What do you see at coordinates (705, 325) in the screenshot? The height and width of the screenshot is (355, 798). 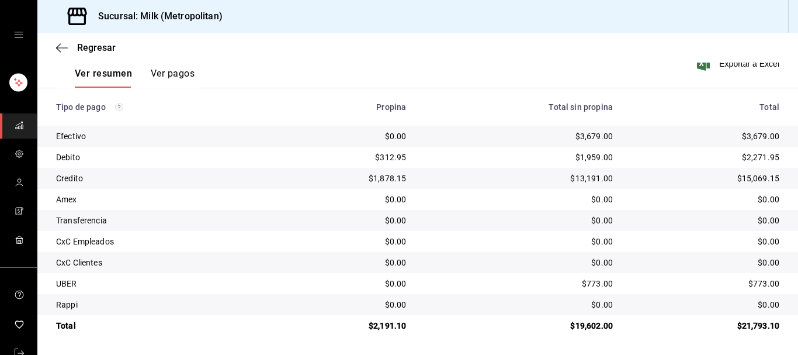 I see `div: $21,793.10` at bounding box center [705, 325].